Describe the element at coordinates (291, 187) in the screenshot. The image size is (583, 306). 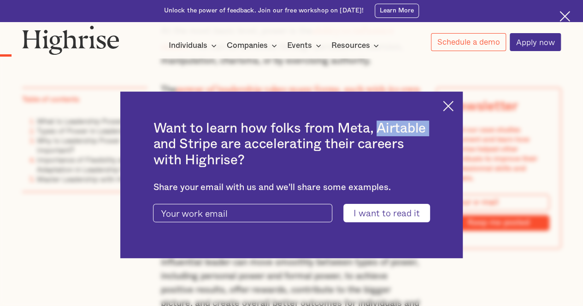
I see `div: Share your email with us and we'll share some examples.` at that location.